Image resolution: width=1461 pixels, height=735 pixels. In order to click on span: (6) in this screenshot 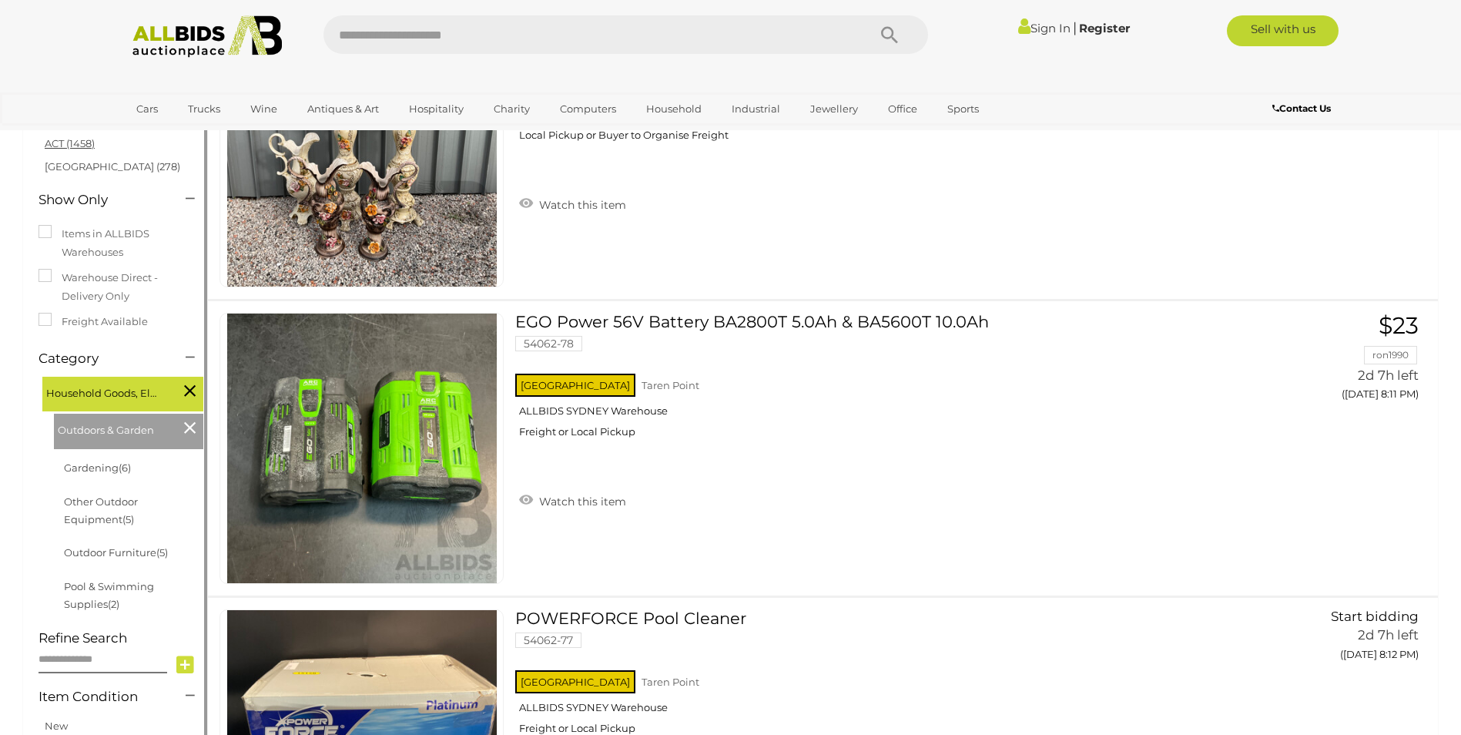, I will do `click(125, 467)`.